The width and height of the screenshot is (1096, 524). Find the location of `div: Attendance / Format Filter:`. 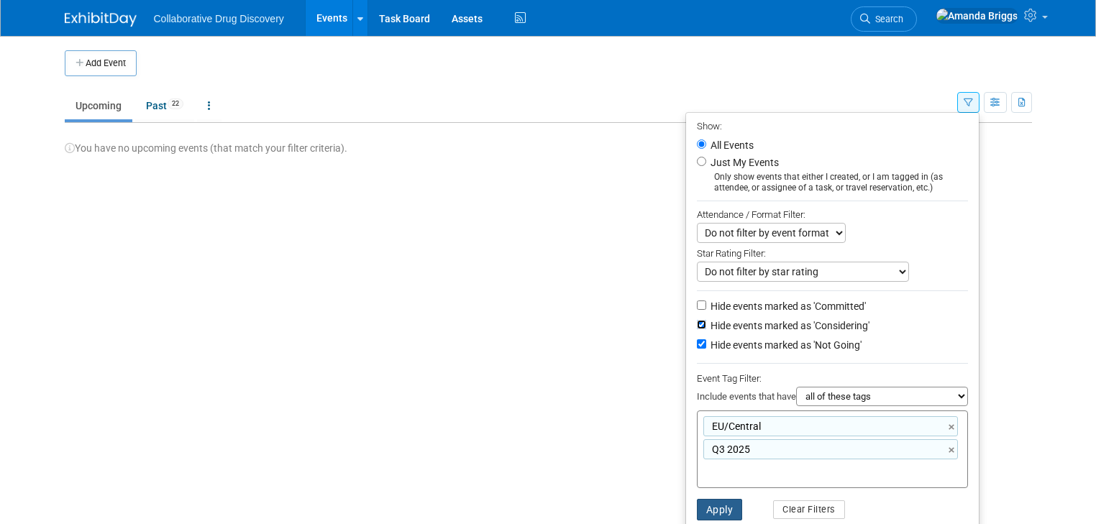

div: Attendance / Format Filter: is located at coordinates (832, 214).